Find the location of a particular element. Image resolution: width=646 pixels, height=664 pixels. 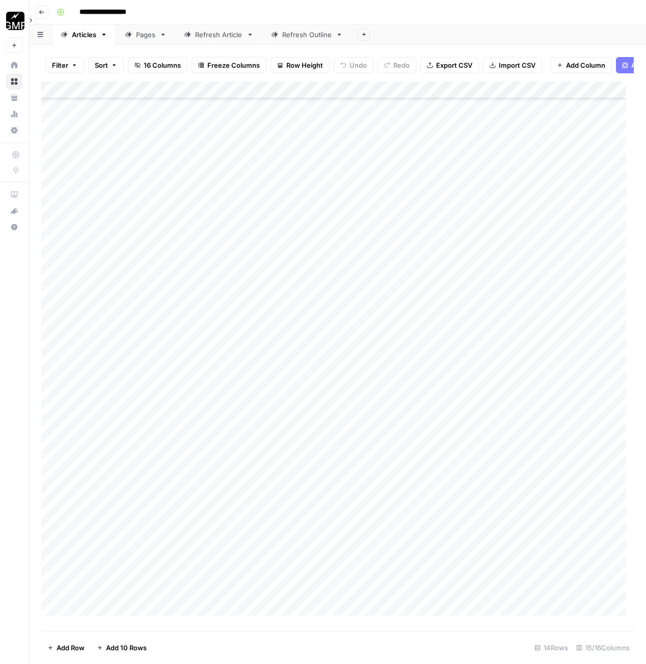

button: Add Column is located at coordinates (581, 65).